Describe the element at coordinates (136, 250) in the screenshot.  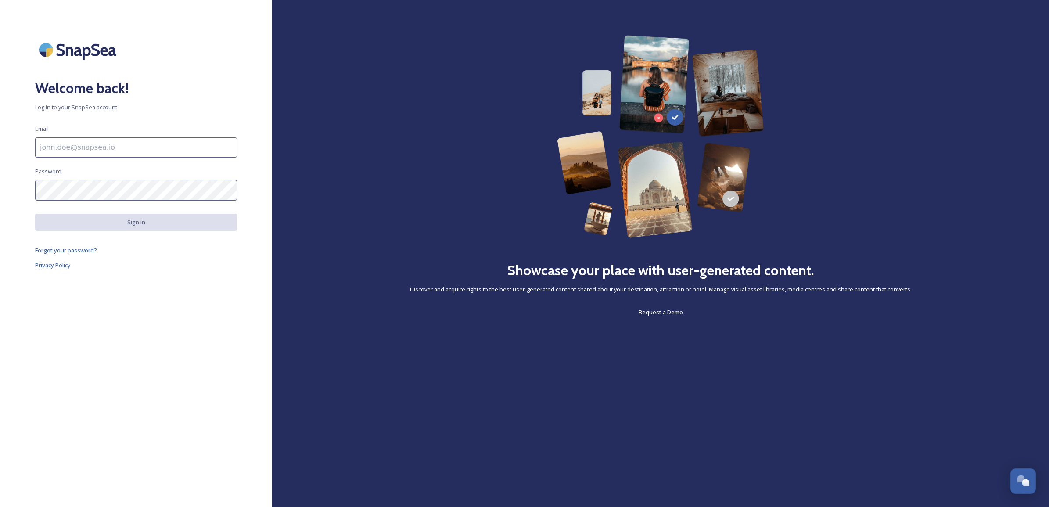
I see `a: Forgot your password?` at that location.